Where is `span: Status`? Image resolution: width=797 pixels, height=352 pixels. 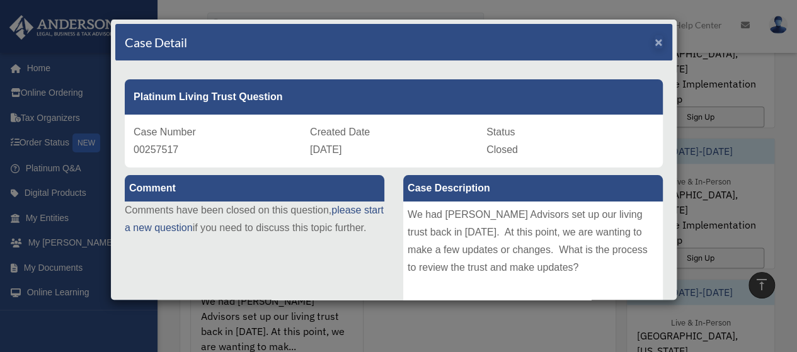 span: Status is located at coordinates (500, 132).